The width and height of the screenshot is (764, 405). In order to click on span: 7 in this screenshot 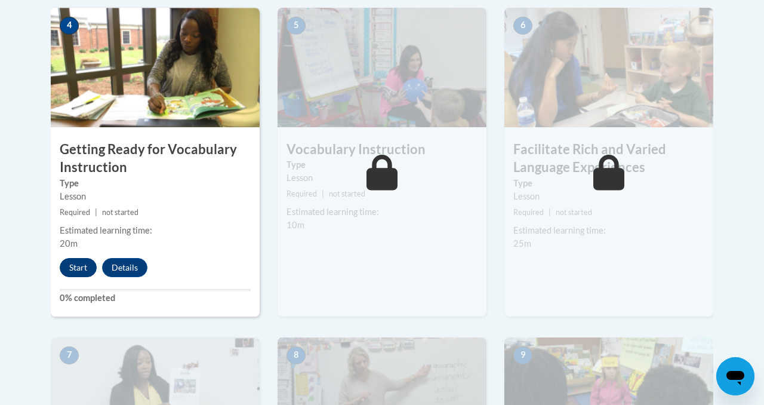, I will do `click(69, 355)`.